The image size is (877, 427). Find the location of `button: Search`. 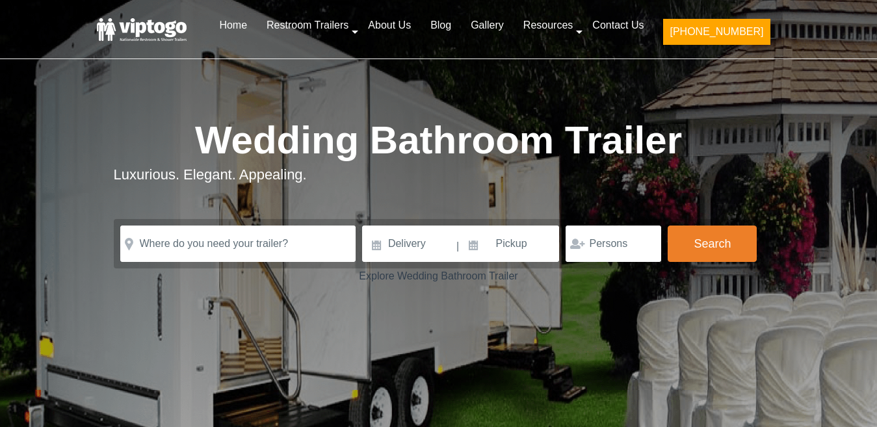

button: Search is located at coordinates (712, 244).